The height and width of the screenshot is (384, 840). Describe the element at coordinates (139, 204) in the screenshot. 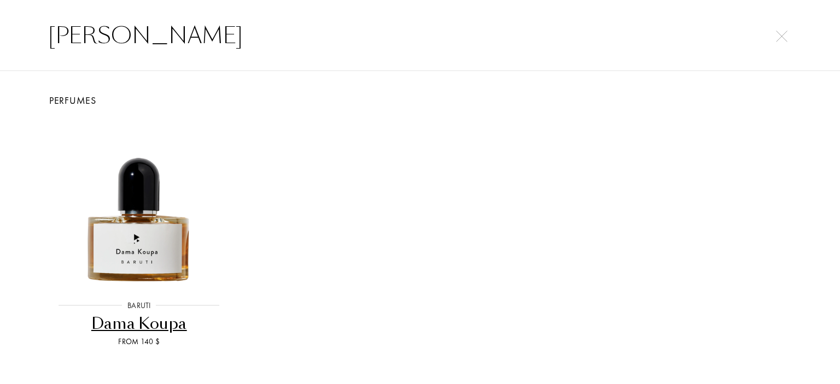

I see `img: Dama Koupa` at that location.